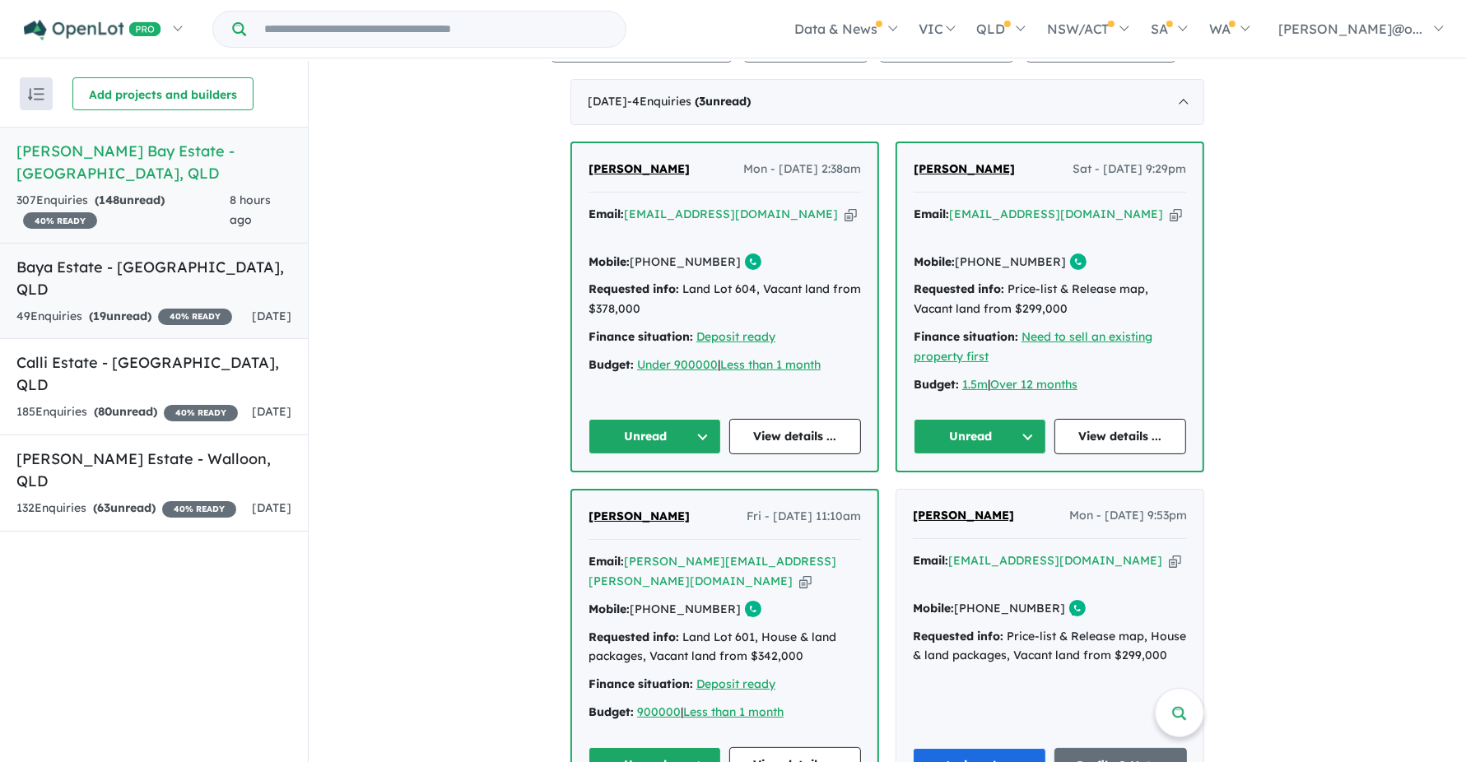 This screenshot has height=762, width=1466. Describe the element at coordinates (1033, 347) in the screenshot. I see `a: Need to sell an existing property first` at that location.